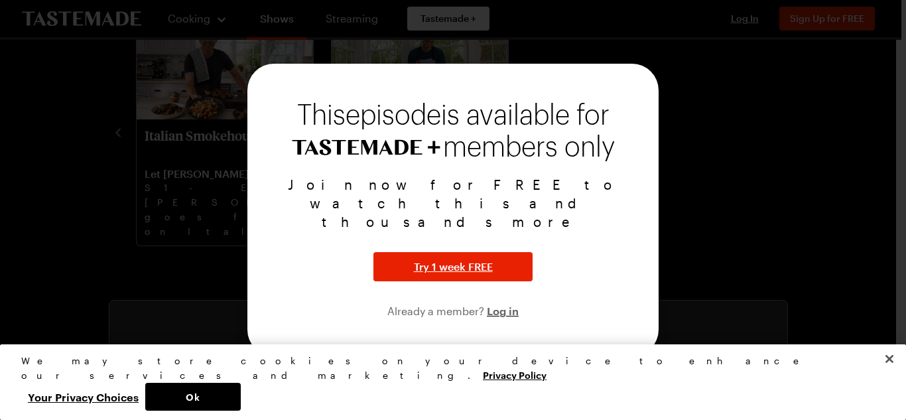 The height and width of the screenshot is (420, 906). I want to click on button: Close, so click(890, 359).